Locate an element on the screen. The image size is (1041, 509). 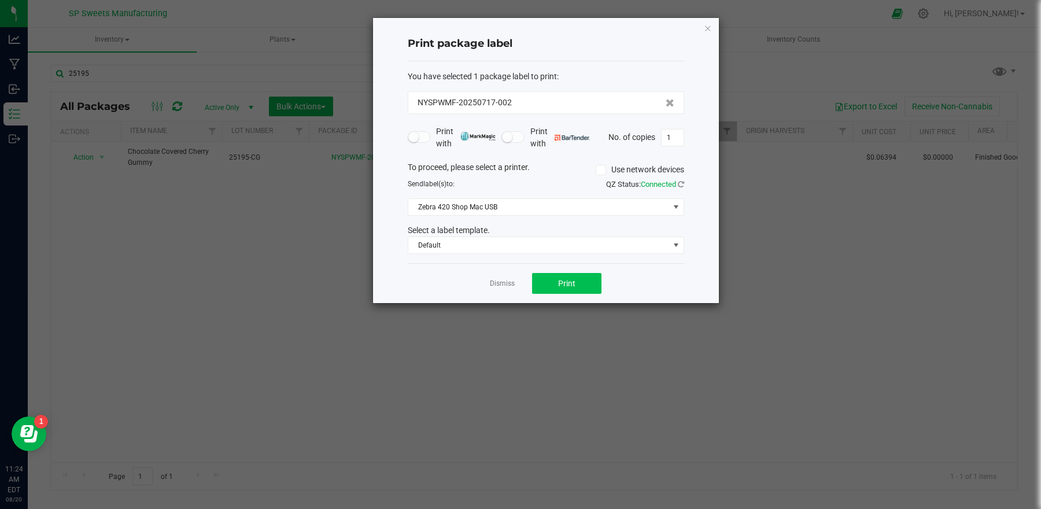
span: Zebra 420 Shop Mac USB is located at coordinates (539, 207).